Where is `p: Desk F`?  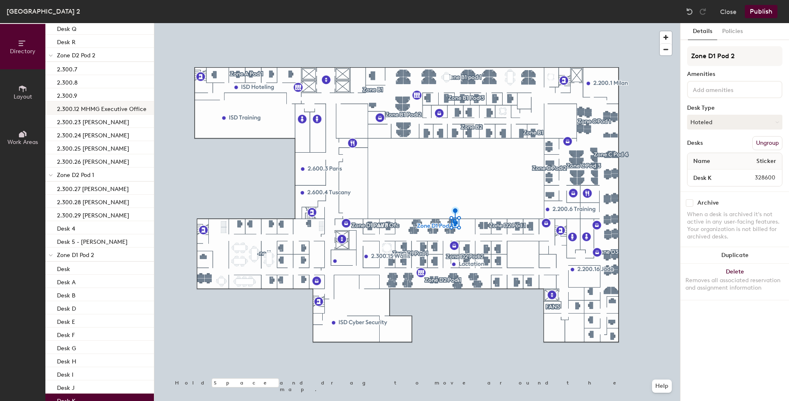 p: Desk F is located at coordinates (66, 334).